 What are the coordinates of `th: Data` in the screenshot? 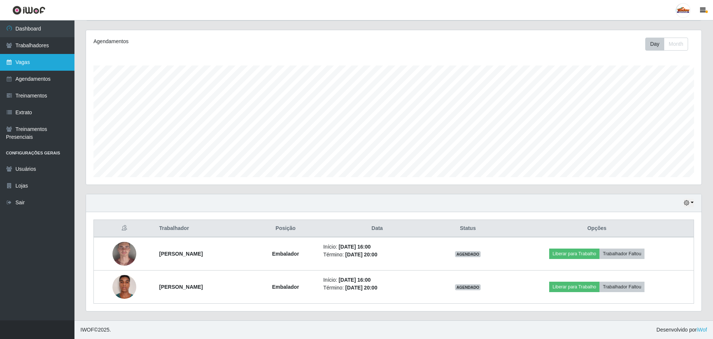 It's located at (377, 229).